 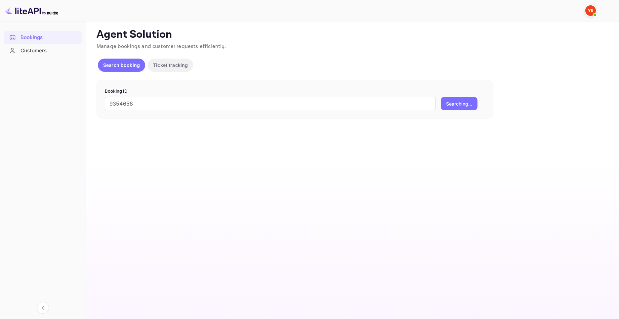 I want to click on a: Bookings, so click(x=43, y=37).